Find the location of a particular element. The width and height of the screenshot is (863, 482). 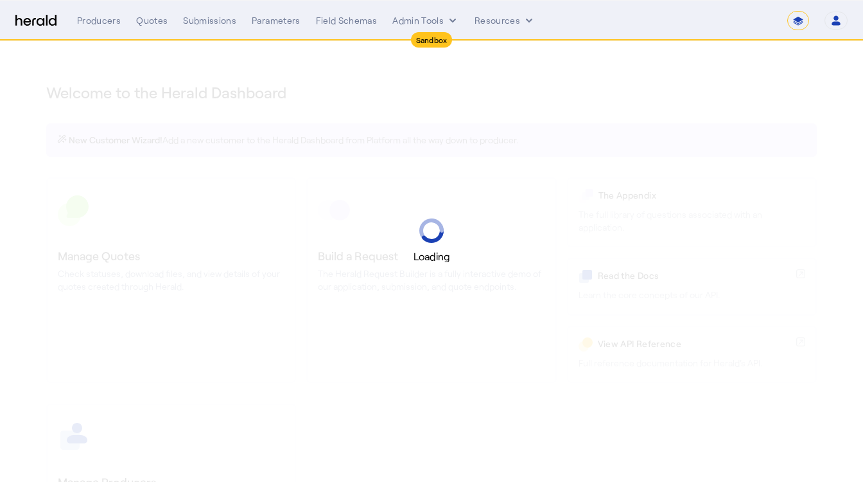

button: Resources dropdown menu is located at coordinates (505, 21).